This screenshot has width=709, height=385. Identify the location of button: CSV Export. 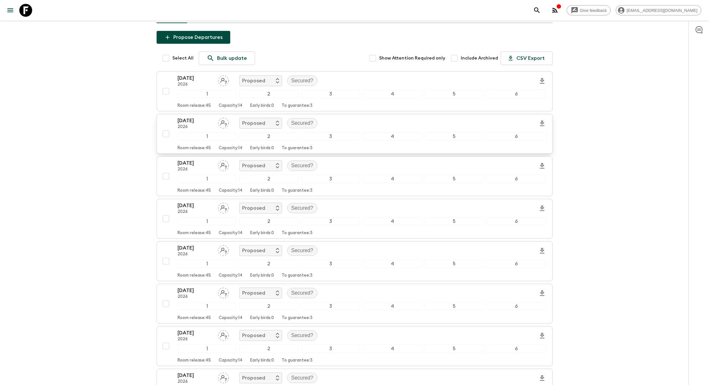
(527, 58).